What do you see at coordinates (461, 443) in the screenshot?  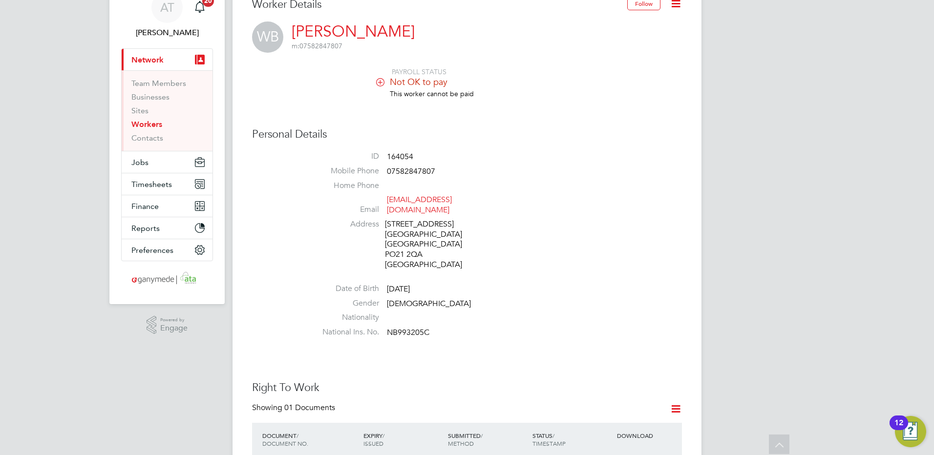 I see `span: METHOD` at bounding box center [461, 443].